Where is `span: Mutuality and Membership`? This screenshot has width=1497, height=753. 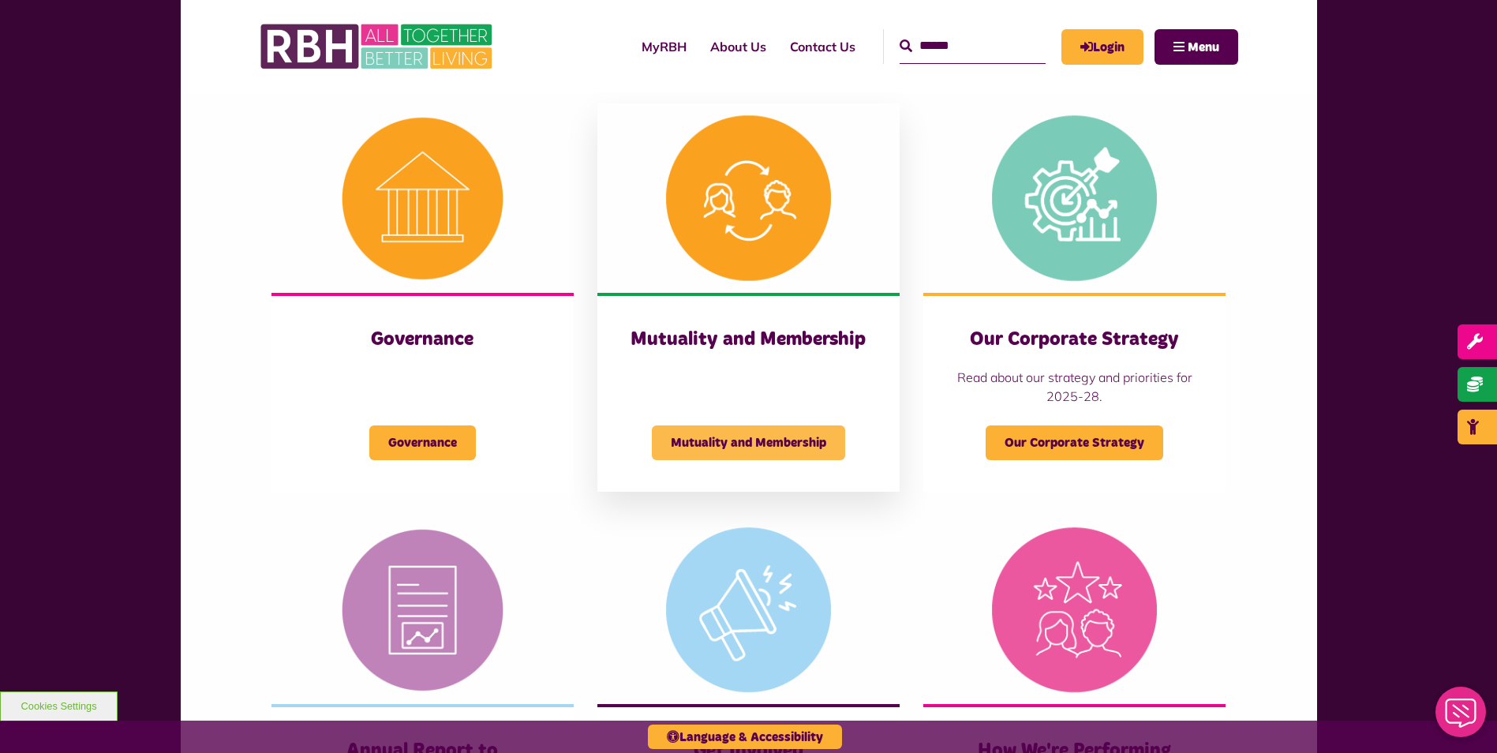
span: Mutuality and Membership is located at coordinates (748, 443).